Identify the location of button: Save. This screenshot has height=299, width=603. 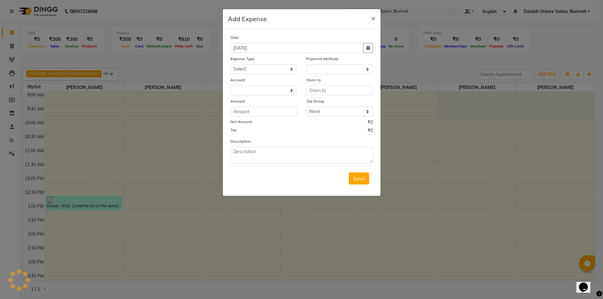
(359, 179).